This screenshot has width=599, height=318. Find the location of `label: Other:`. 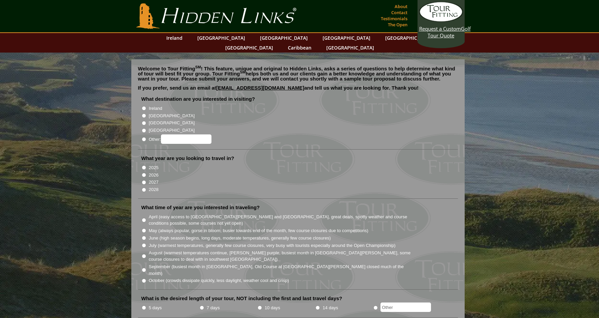

label: Other: is located at coordinates (180, 139).